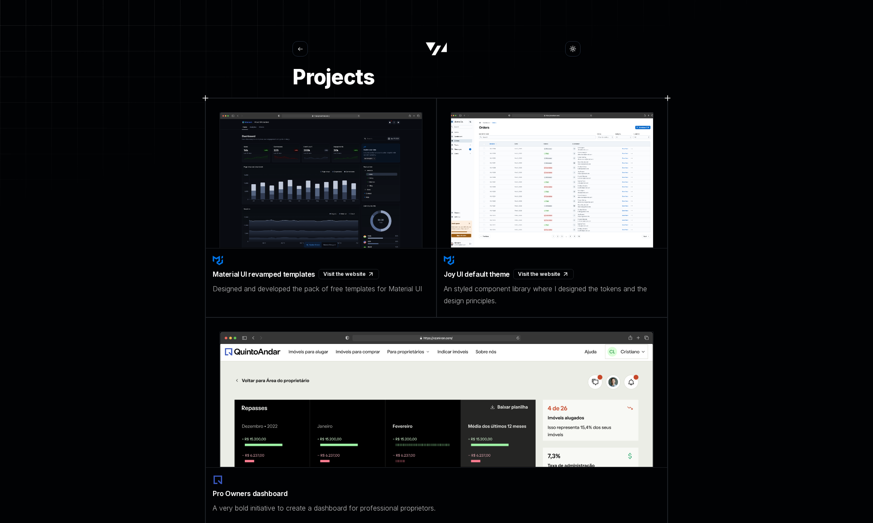 This screenshot has width=873, height=523. Describe the element at coordinates (436, 508) in the screenshot. I see `p: A very bold initiative to create a dashboard for professional proprietors.` at that location.